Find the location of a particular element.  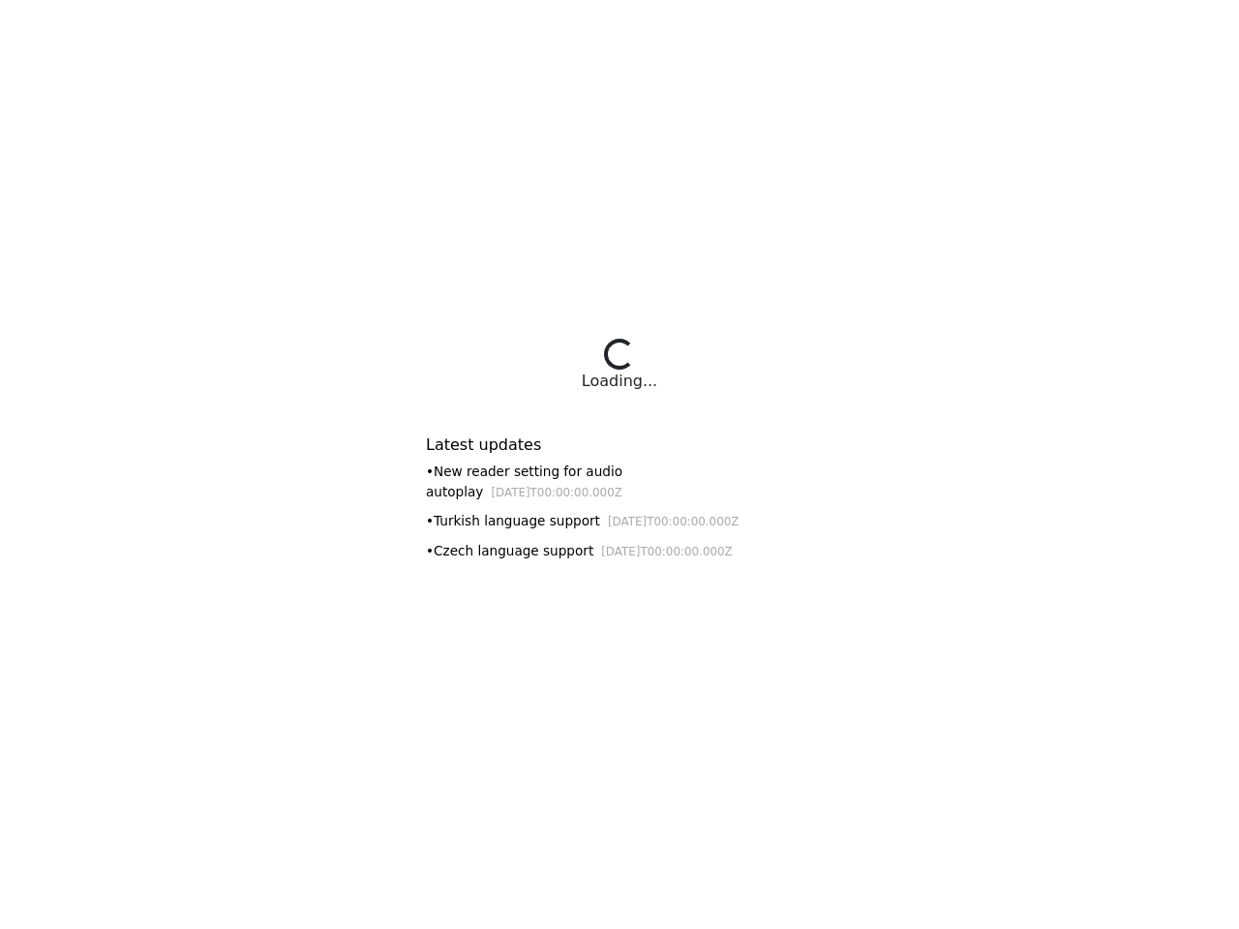

h6: Latest updates is located at coordinates (619, 444).